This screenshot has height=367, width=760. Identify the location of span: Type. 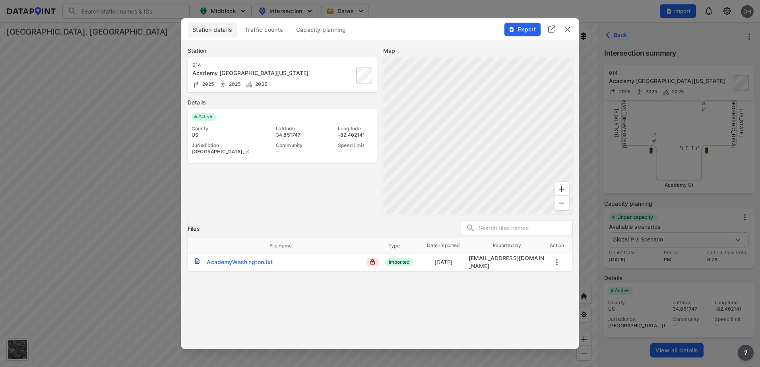
(399, 246).